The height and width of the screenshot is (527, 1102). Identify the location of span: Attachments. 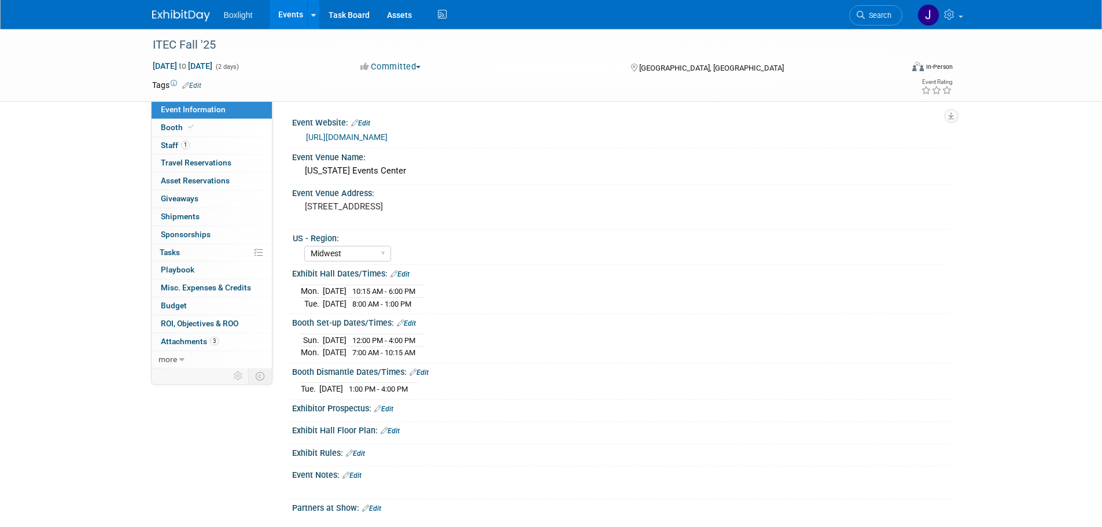
(190, 341).